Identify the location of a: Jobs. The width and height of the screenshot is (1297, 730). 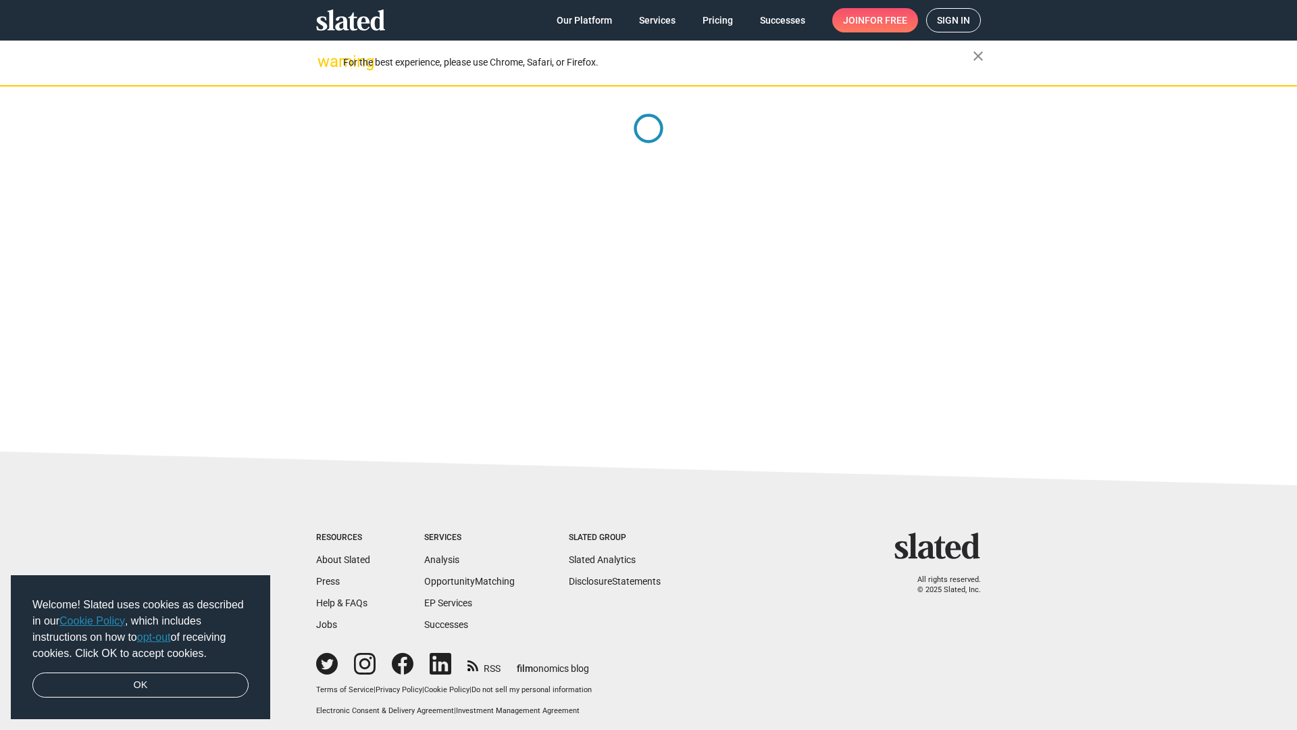
(326, 624).